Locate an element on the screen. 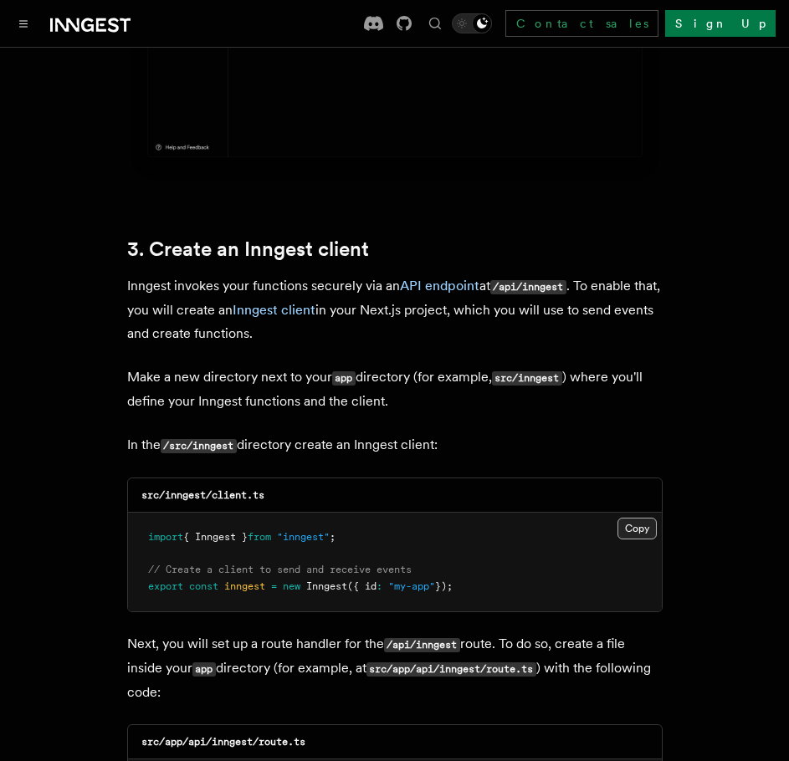 The height and width of the screenshot is (761, 789). span: import is located at coordinates (166, 537).